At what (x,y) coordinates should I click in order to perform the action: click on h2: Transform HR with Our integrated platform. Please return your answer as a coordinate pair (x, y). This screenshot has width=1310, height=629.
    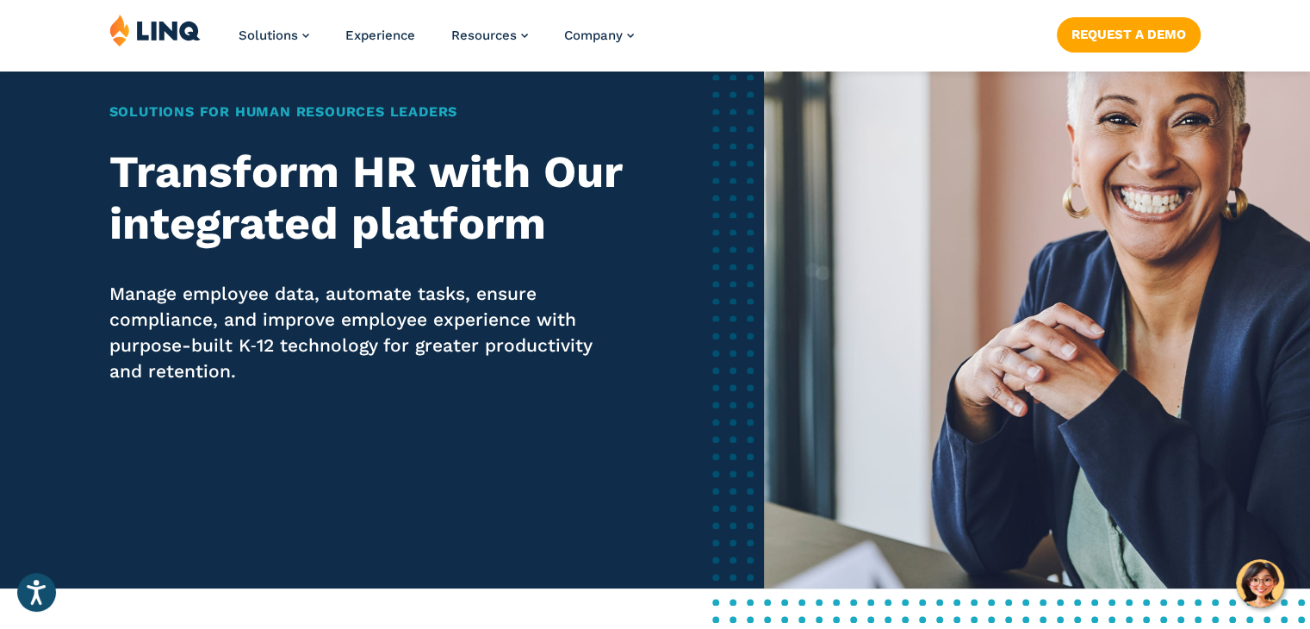
    Looking at the image, I should click on (367, 198).